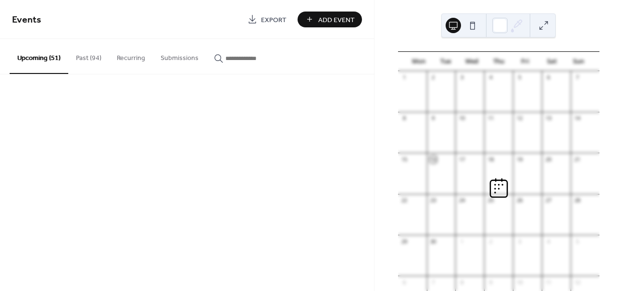  I want to click on div: Fri, so click(525, 62).